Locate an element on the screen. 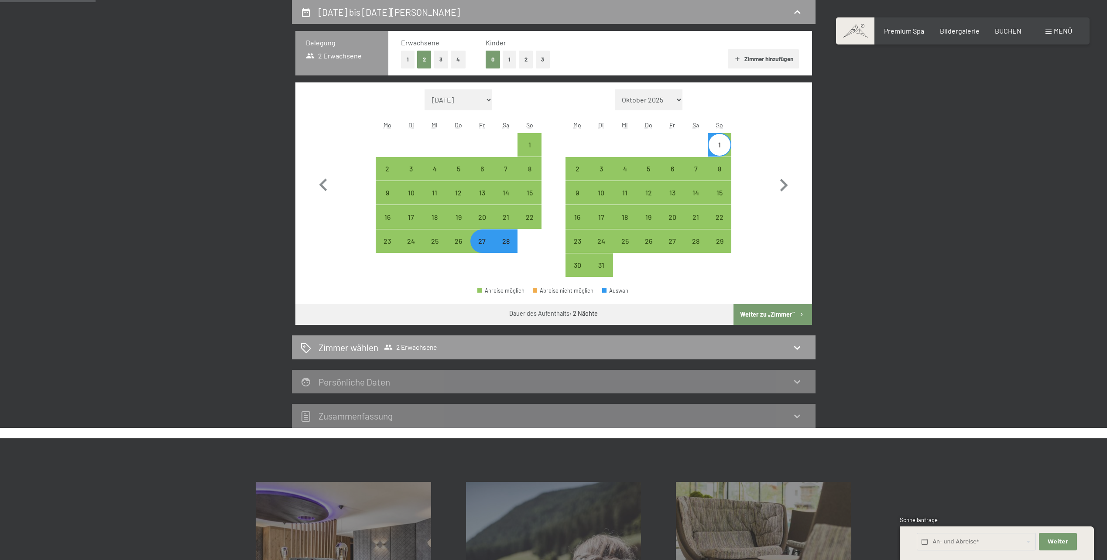 This screenshot has height=560, width=1107. b: 2 Nächte is located at coordinates (585, 313).